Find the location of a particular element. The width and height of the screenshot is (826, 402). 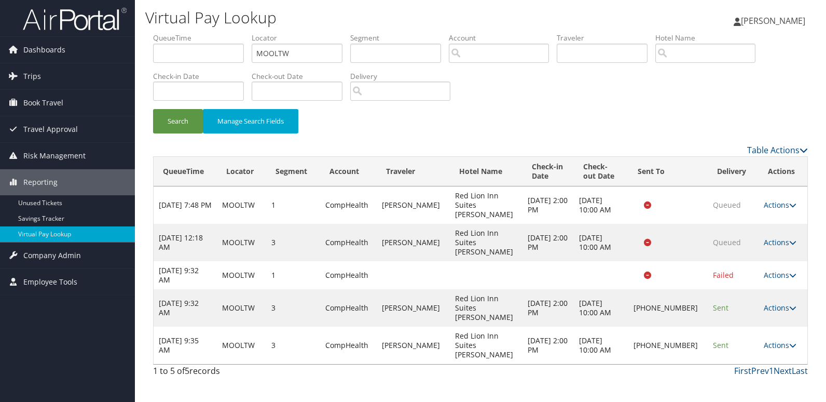

h1: Virtual Pay Lookup is located at coordinates (368, 18).